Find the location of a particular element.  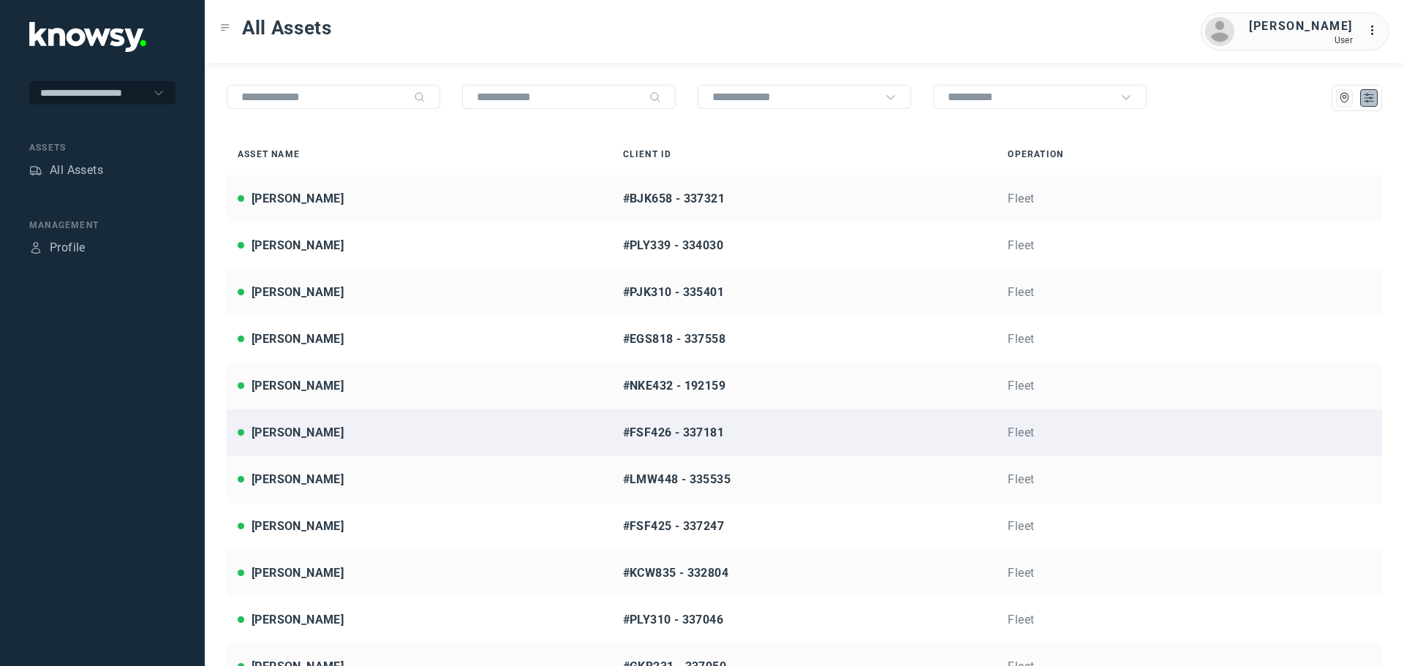

div: User is located at coordinates (1301, 40).